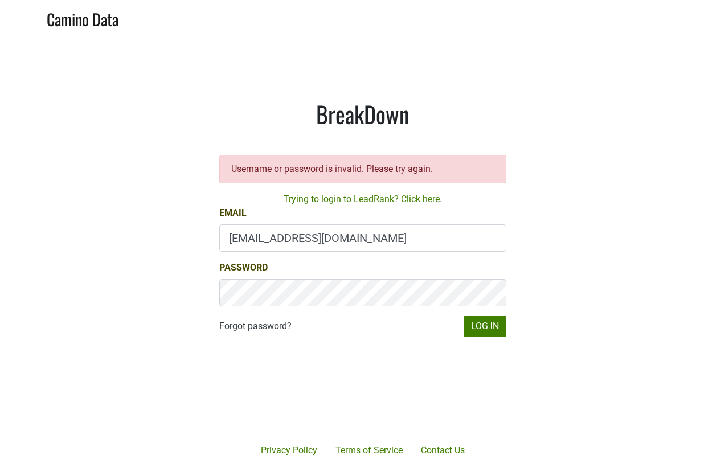 This screenshot has height=471, width=725. I want to click on a: Contact Us, so click(442, 450).